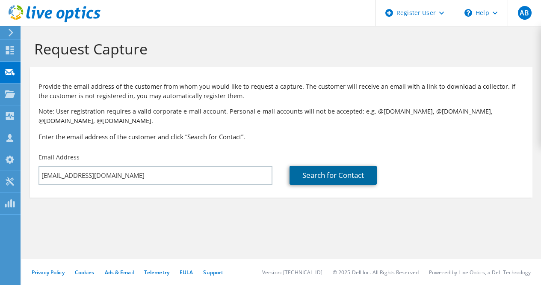  I want to click on svg: \n, so click(469, 13).